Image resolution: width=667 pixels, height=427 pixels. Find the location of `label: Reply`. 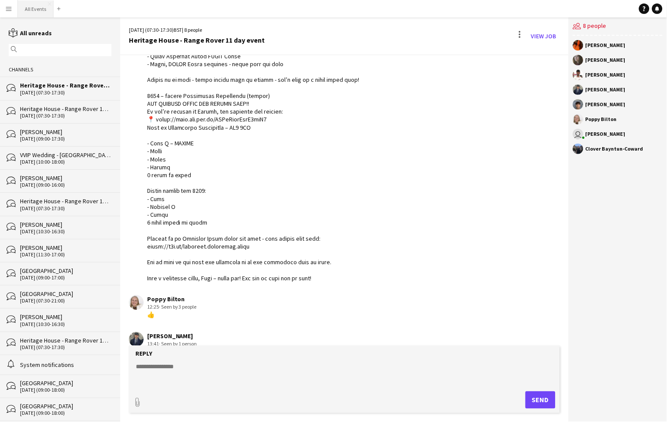

label: Reply is located at coordinates (144, 354).